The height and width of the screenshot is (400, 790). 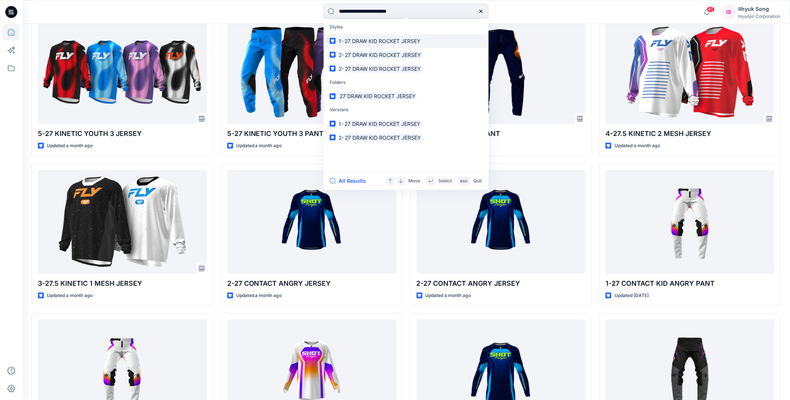 I want to click on p: Quit, so click(x=477, y=181).